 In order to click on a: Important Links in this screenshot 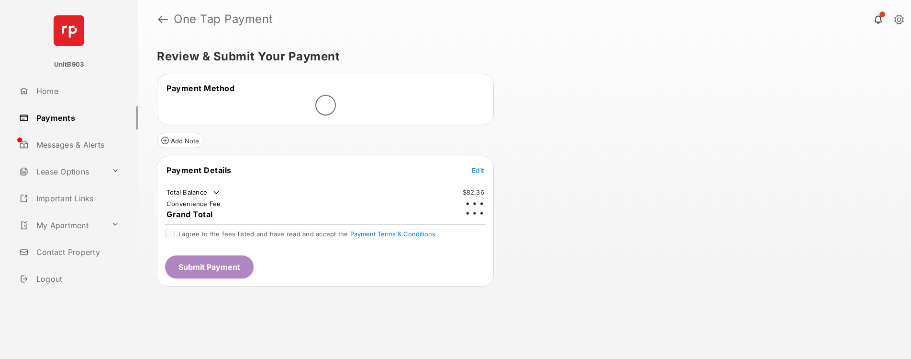, I will do `click(69, 198)`.